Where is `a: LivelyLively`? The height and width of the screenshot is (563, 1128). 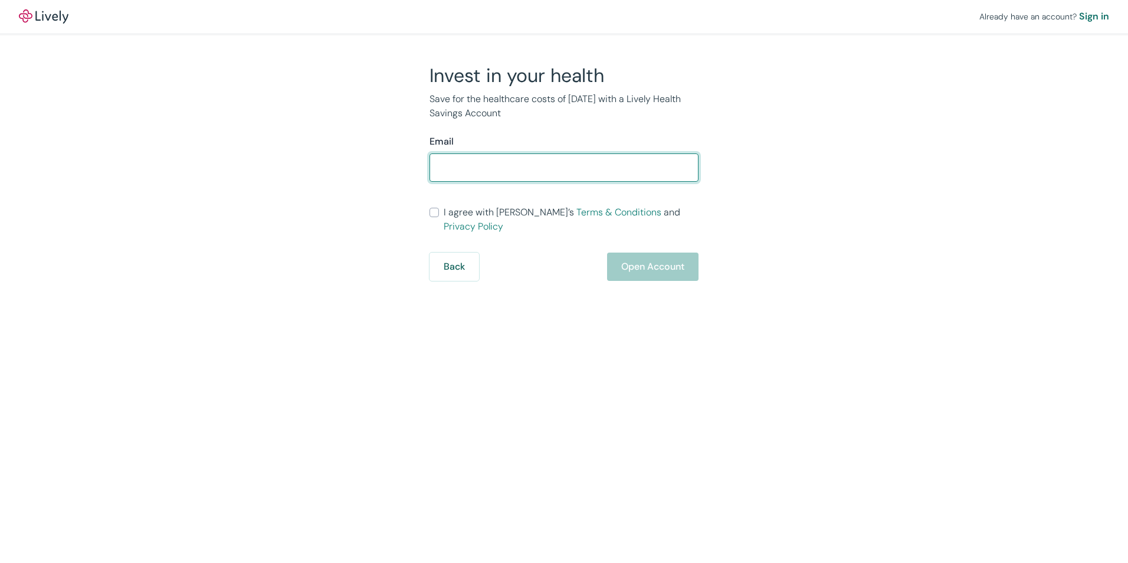 a: LivelyLively is located at coordinates (44, 17).